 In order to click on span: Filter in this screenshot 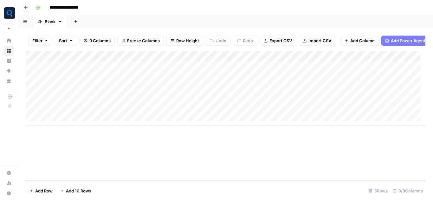, I will do `click(37, 41)`.